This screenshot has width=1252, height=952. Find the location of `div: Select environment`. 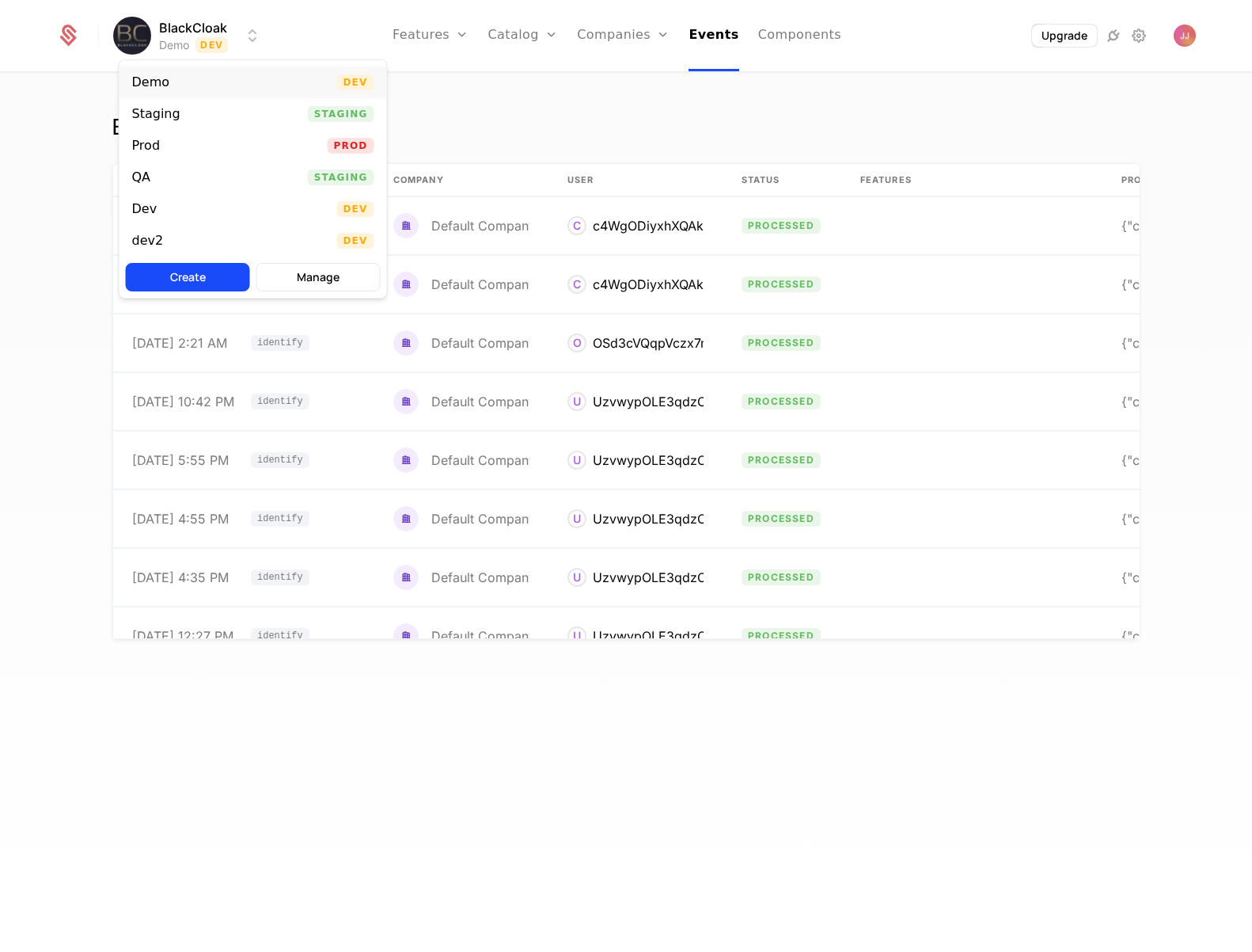

div: Select environment is located at coordinates (253, 179).